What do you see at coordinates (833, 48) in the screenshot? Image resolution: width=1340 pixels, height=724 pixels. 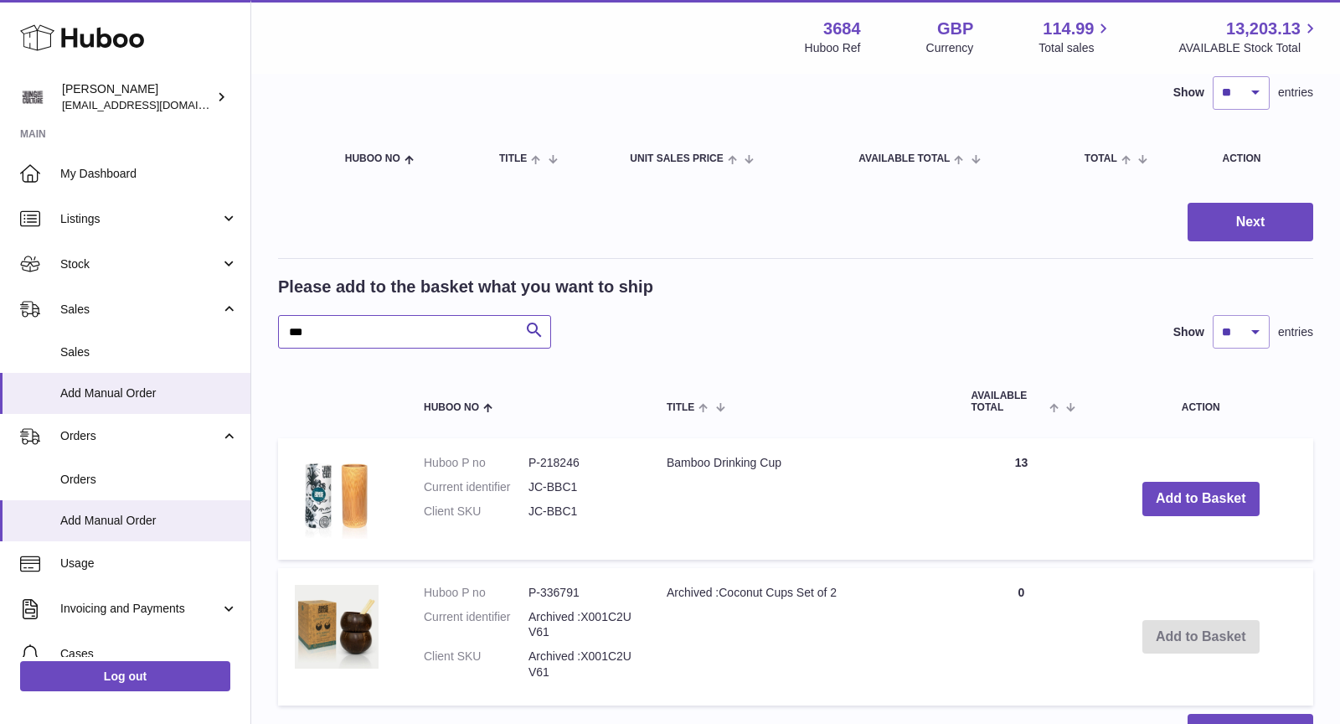 I see `div: Huboo Ref` at bounding box center [833, 48].